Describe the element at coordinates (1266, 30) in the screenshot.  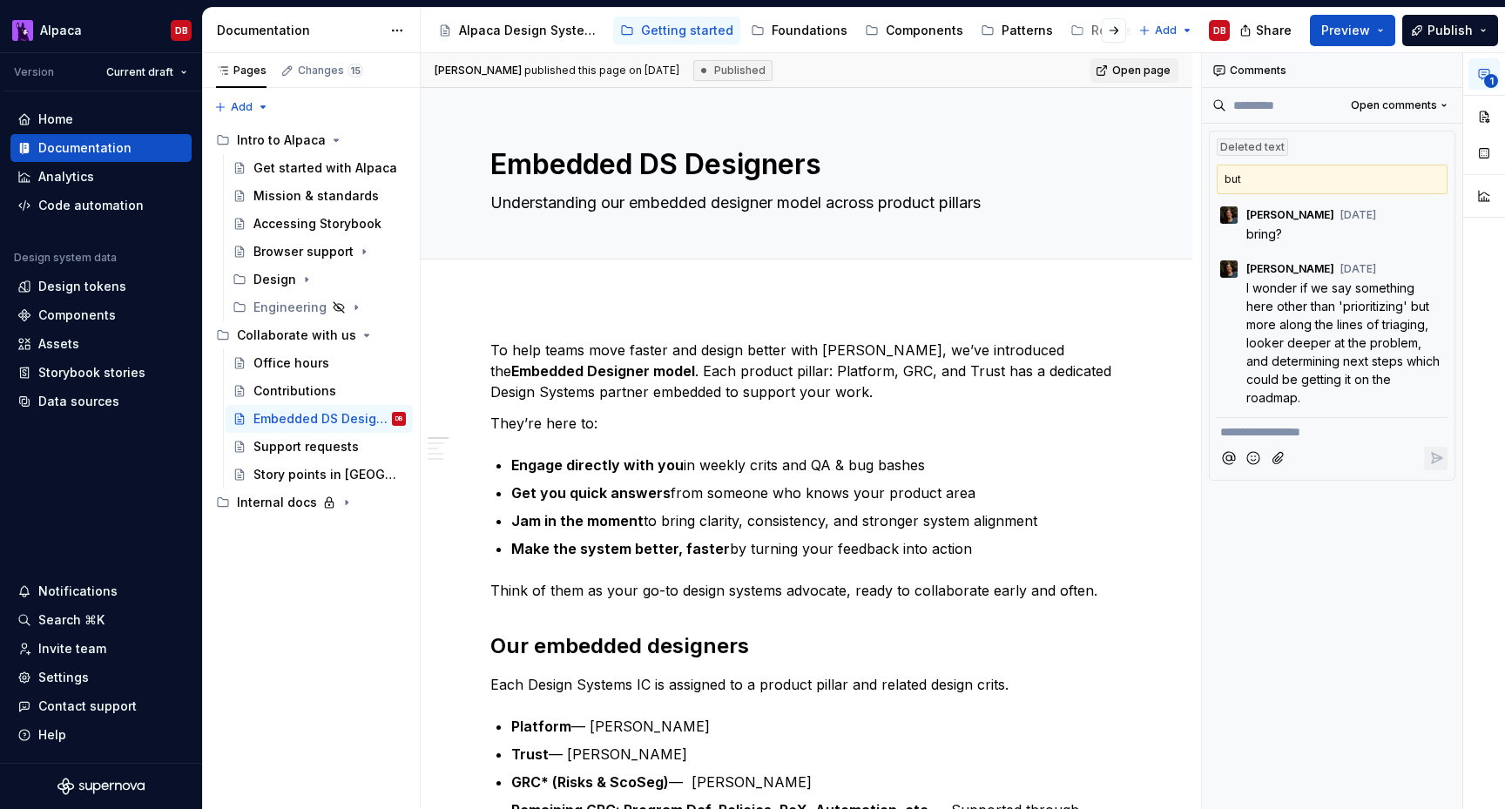
I see `button: Share` at that location.